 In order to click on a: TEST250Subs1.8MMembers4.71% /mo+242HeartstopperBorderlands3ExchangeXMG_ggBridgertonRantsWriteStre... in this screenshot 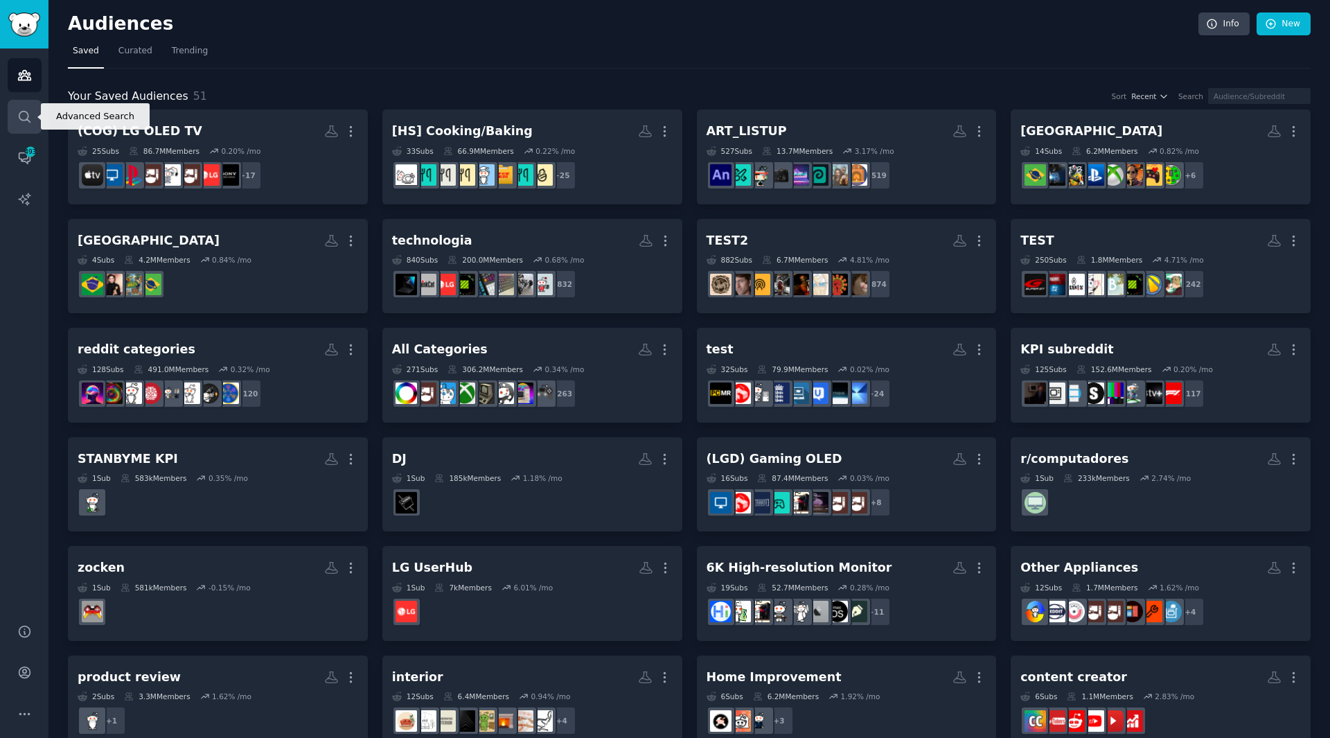, I will do `click(1160, 266)`.